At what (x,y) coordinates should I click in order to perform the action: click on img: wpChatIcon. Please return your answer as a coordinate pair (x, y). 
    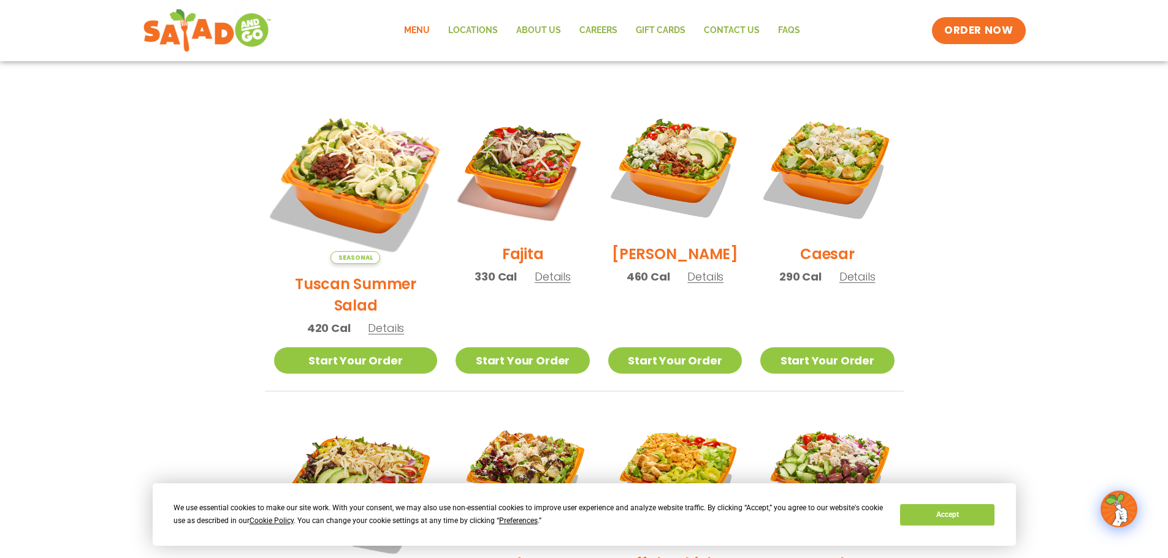
    Looking at the image, I should click on (1119, 509).